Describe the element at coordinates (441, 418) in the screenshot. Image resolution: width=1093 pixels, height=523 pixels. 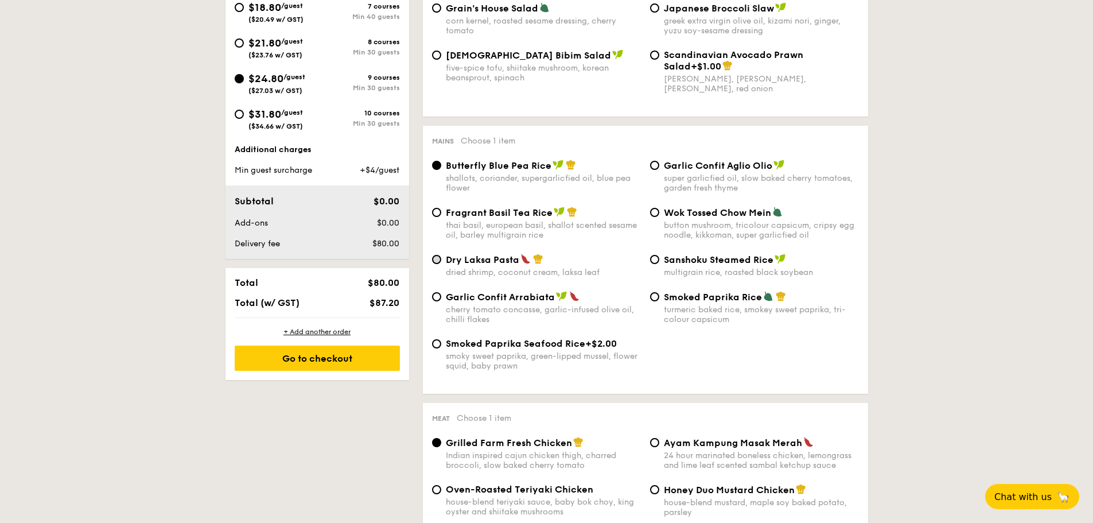
I see `span: Meat` at that location.